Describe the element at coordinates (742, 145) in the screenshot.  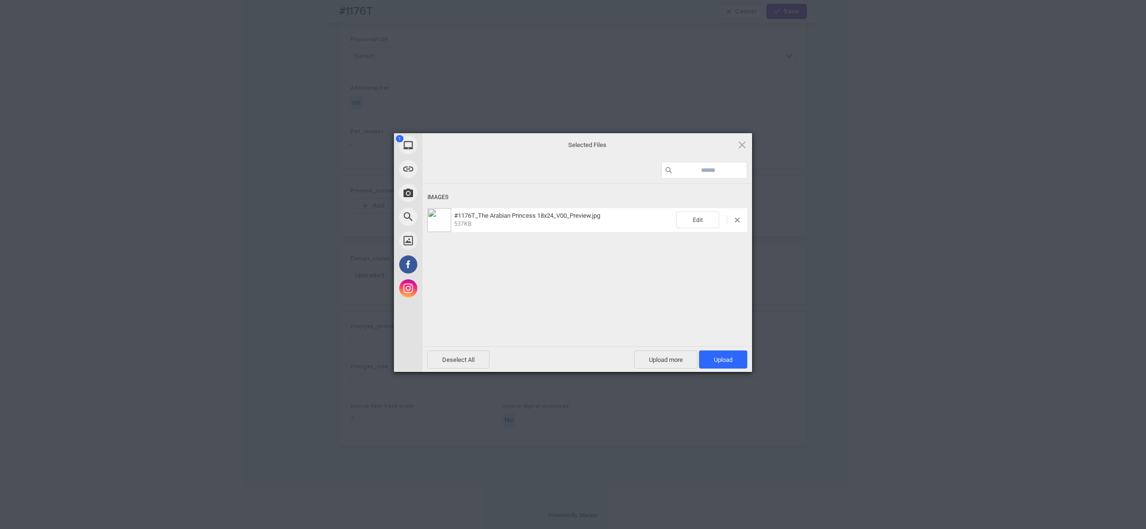
I see `span: Click here or hit ESC to close picker` at that location.